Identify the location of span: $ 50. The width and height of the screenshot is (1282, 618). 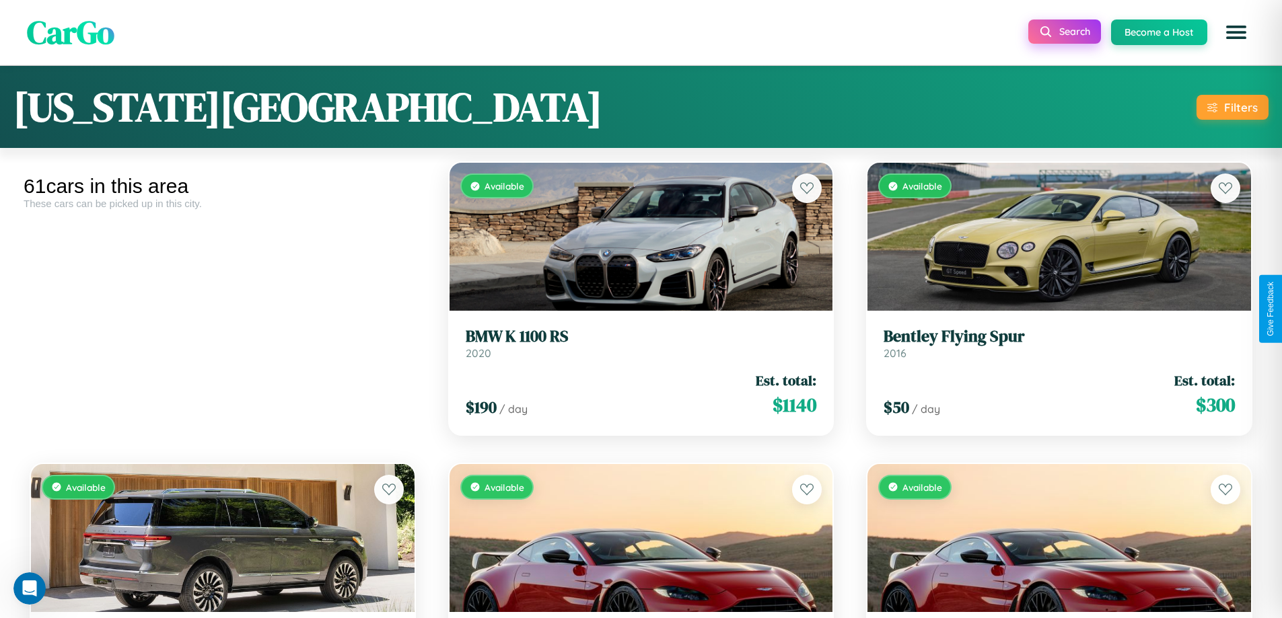
(896, 407).